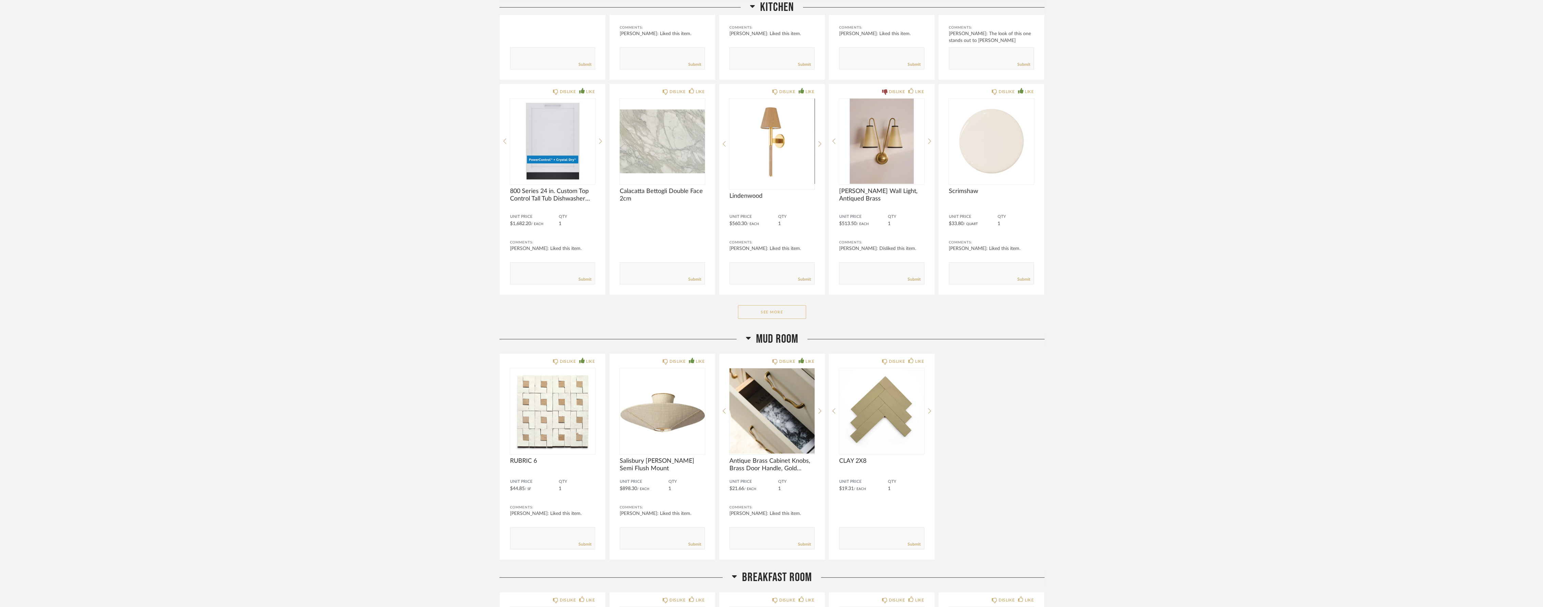 This screenshot has width=1543, height=607. I want to click on span: Scrimshaw, so click(992, 191).